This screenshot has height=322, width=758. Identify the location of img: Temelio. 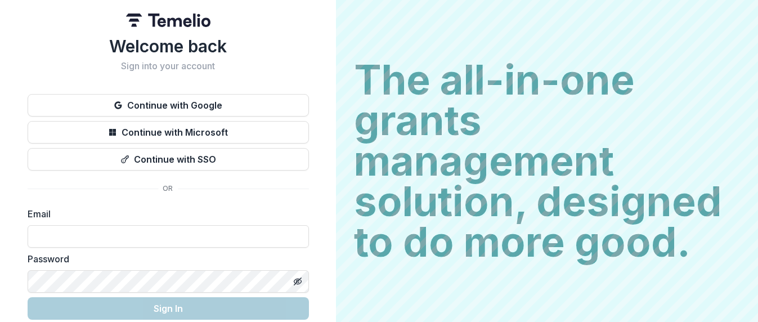
(168, 20).